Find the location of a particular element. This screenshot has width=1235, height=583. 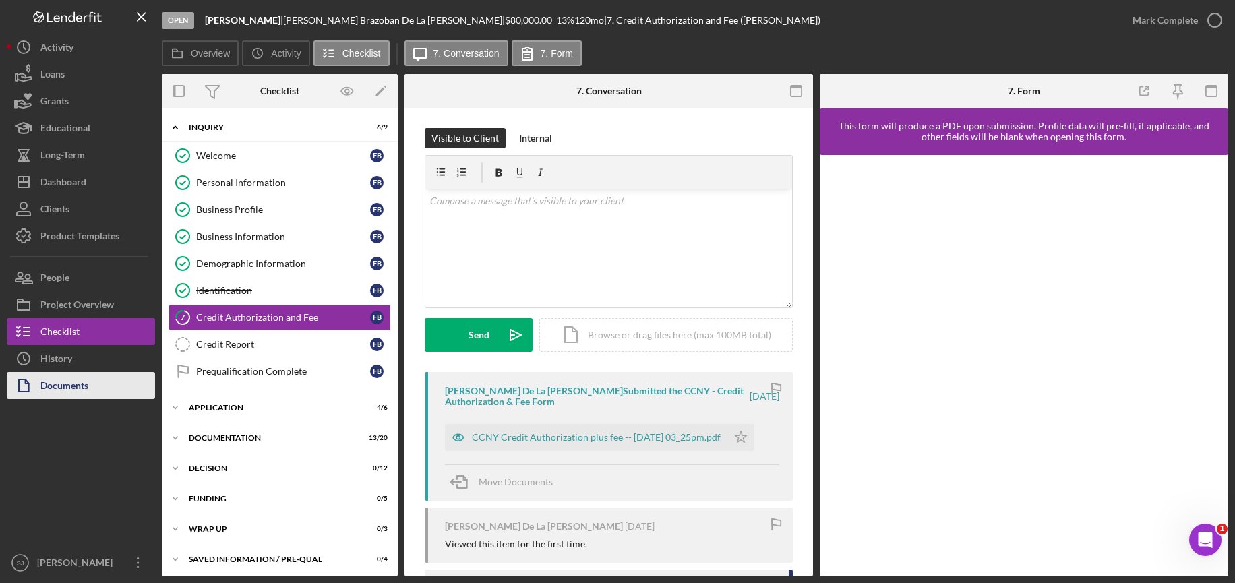

a: WelcomeFB is located at coordinates (280, 156).